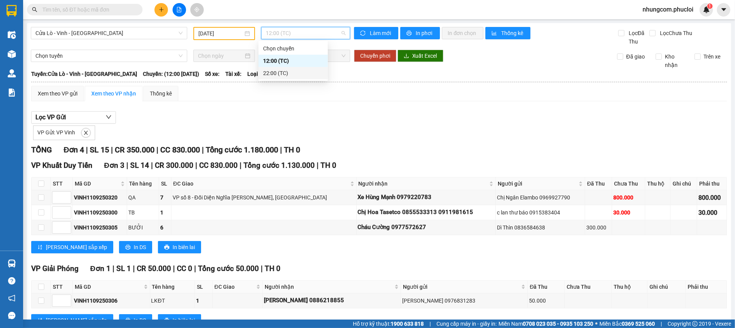 The height and width of the screenshot is (328, 735). Describe the element at coordinates (55, 269) in the screenshot. I see `span: VP Giải Phóng` at that location.